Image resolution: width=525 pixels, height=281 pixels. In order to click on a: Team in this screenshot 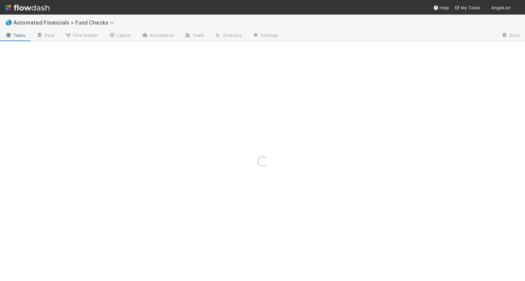, I will do `click(194, 36)`.